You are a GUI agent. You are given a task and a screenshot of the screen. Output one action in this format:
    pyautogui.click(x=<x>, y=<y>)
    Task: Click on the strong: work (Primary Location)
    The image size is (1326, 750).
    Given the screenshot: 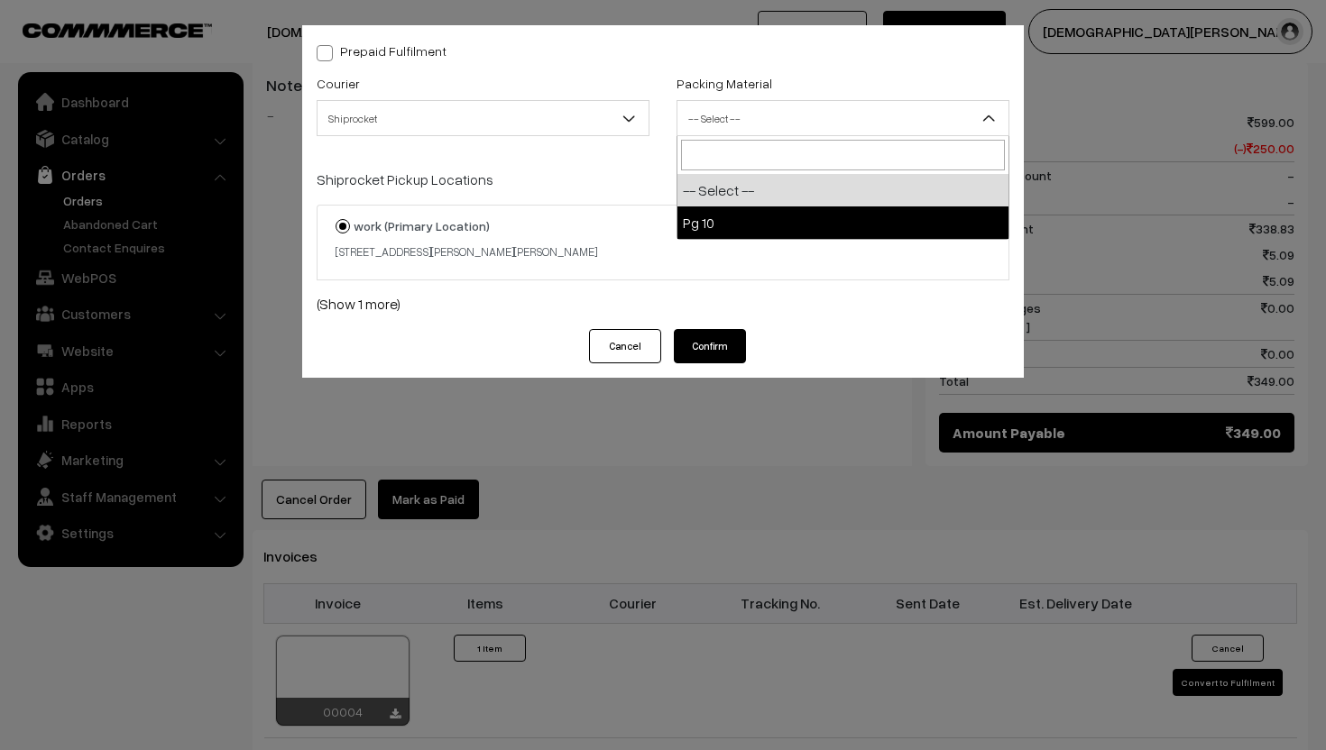 What is the action you would take?
    pyautogui.click(x=421, y=225)
    